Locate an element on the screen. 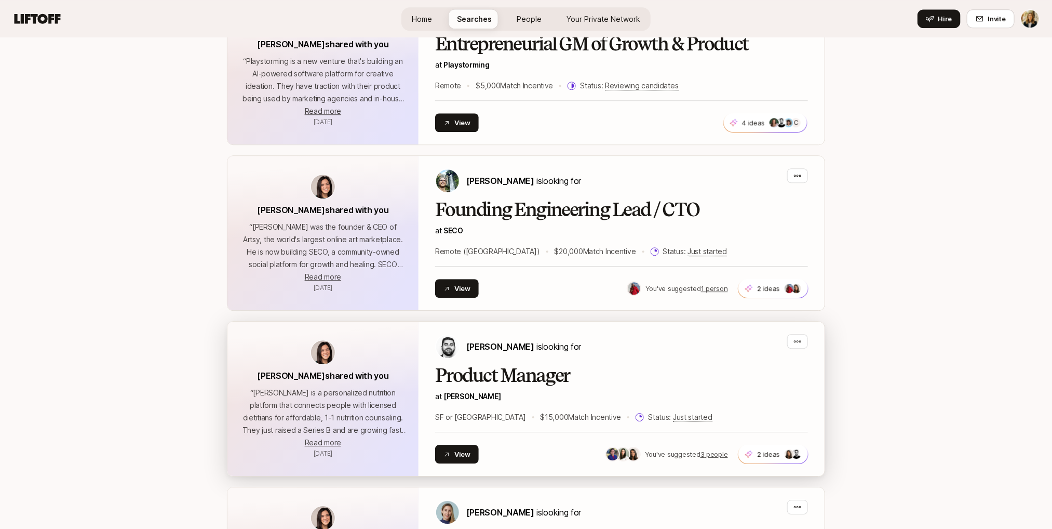 This screenshot has height=529, width=1052. h2: Product Manager is located at coordinates (622, 376).